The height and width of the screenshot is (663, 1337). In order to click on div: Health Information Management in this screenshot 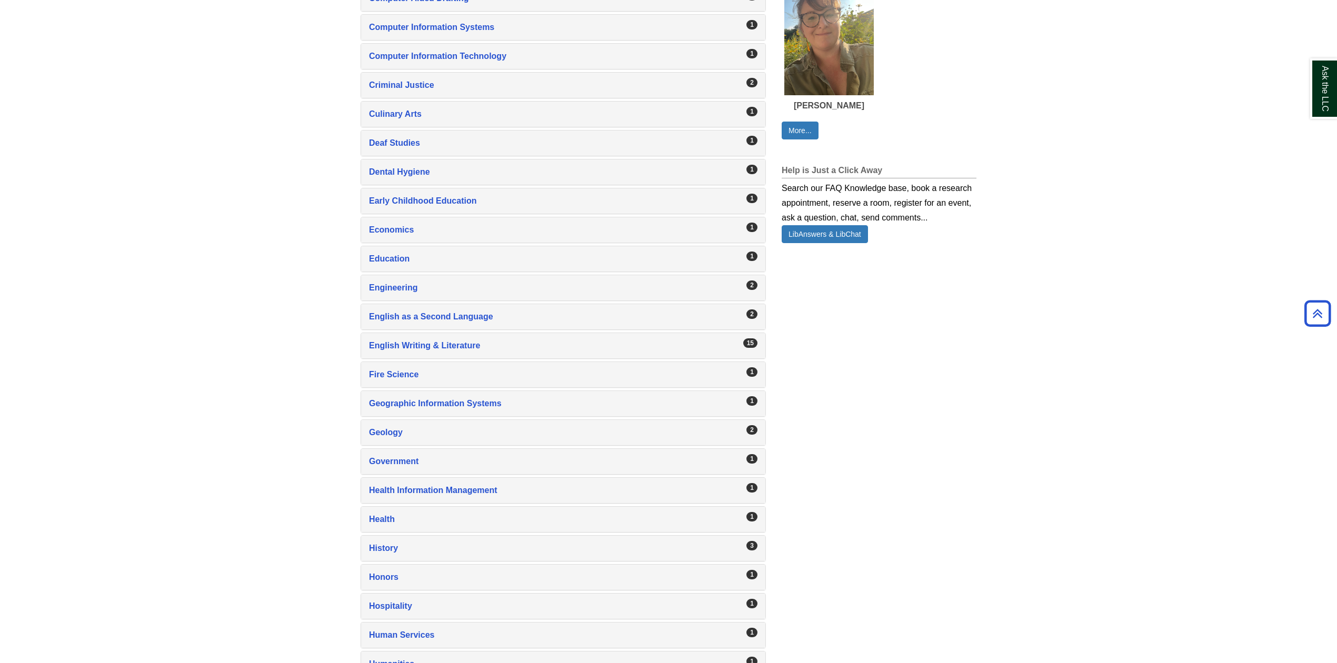, I will do `click(563, 490)`.